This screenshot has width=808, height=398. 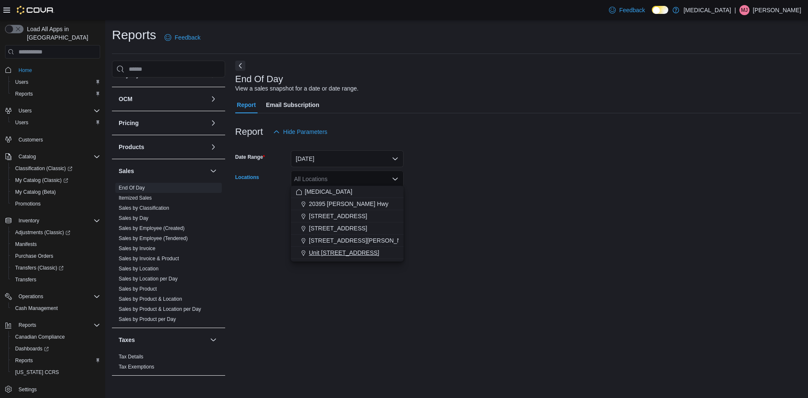 What do you see at coordinates (25, 70) in the screenshot?
I see `a: Home` at bounding box center [25, 70].